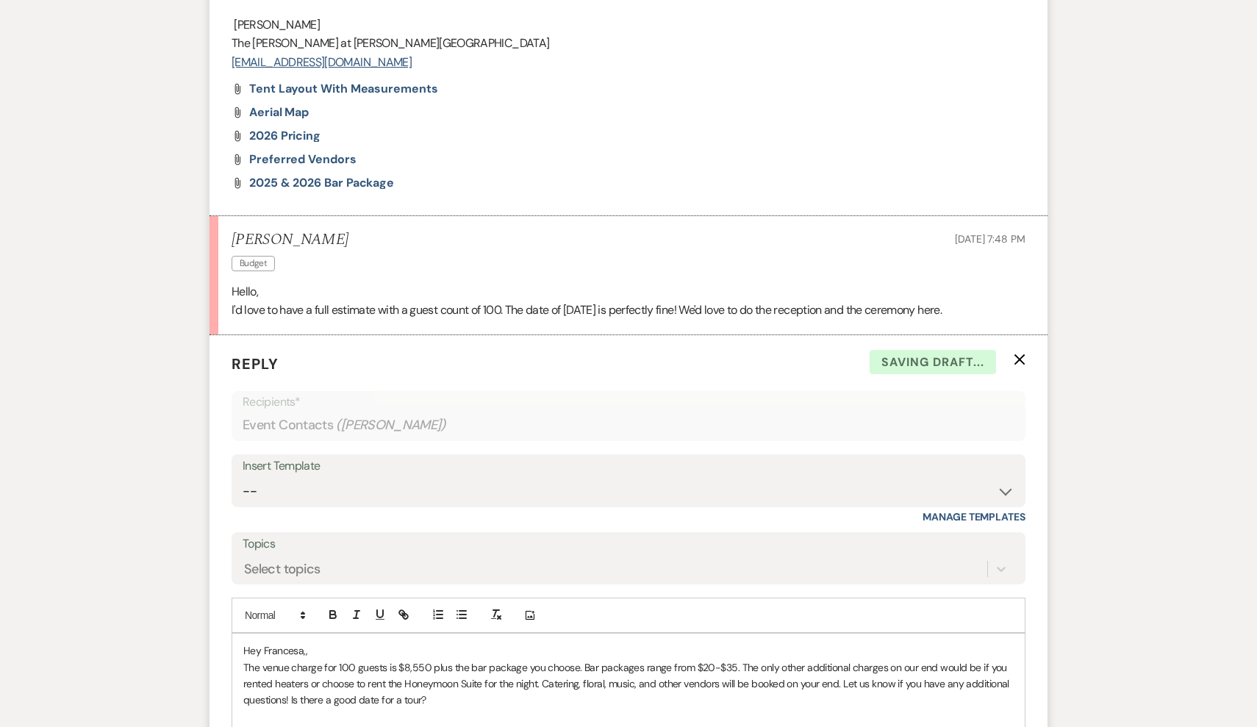  I want to click on div: Select topics, so click(282, 569).